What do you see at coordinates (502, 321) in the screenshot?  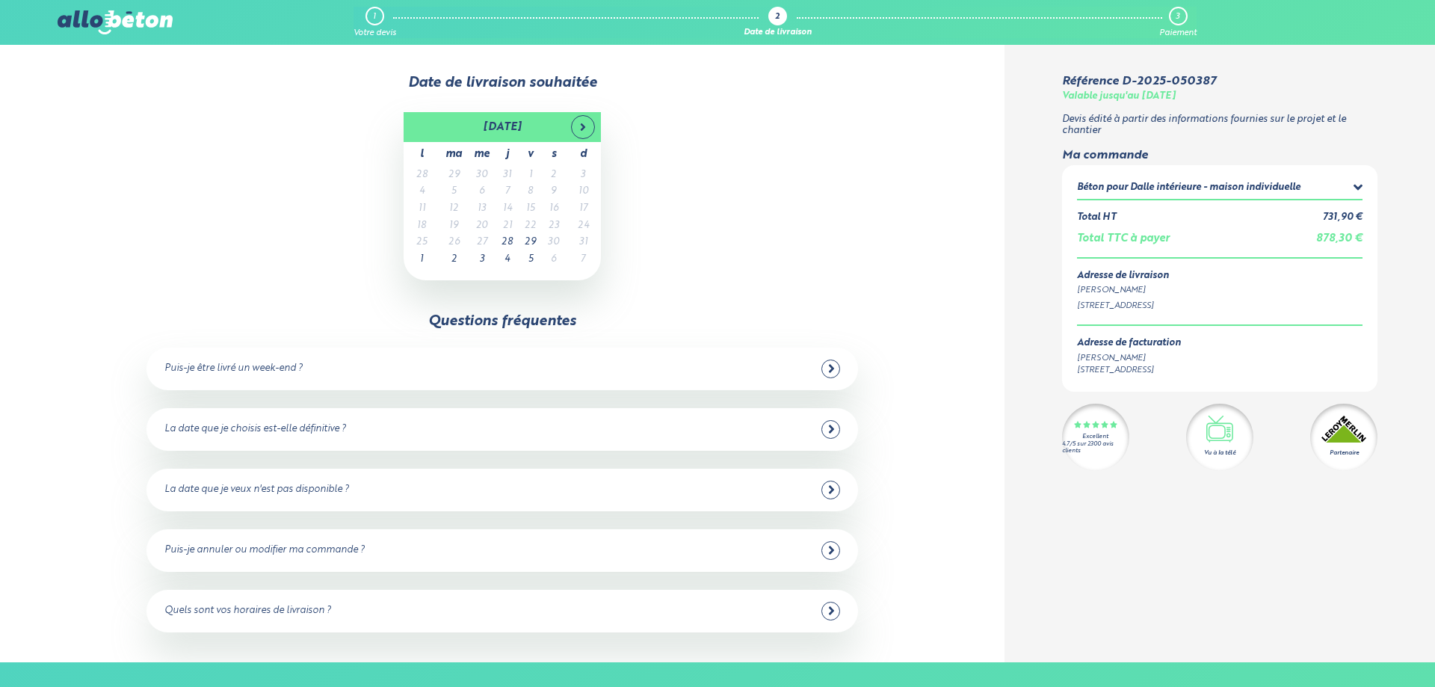 I see `div: Questions fréquentes` at bounding box center [502, 321].